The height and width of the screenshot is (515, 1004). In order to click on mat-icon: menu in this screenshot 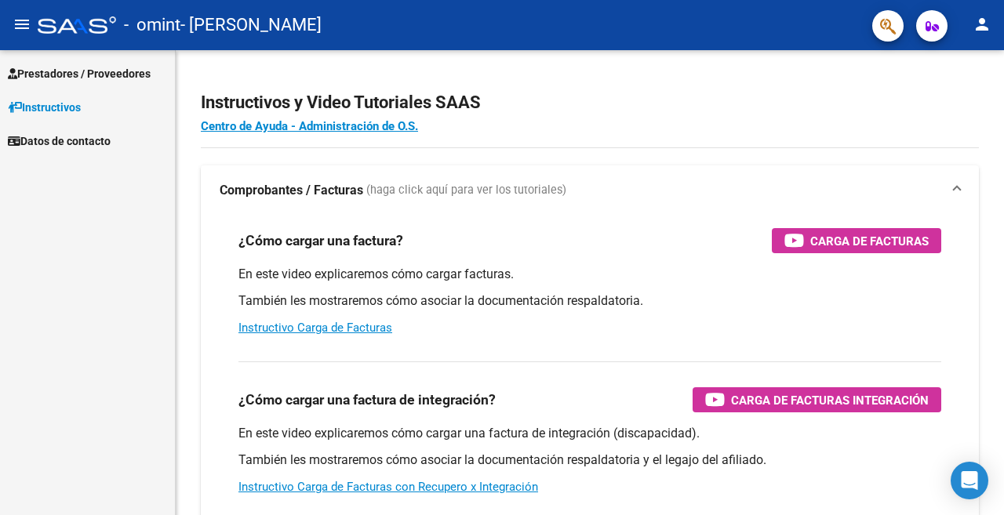, I will do `click(22, 24)`.